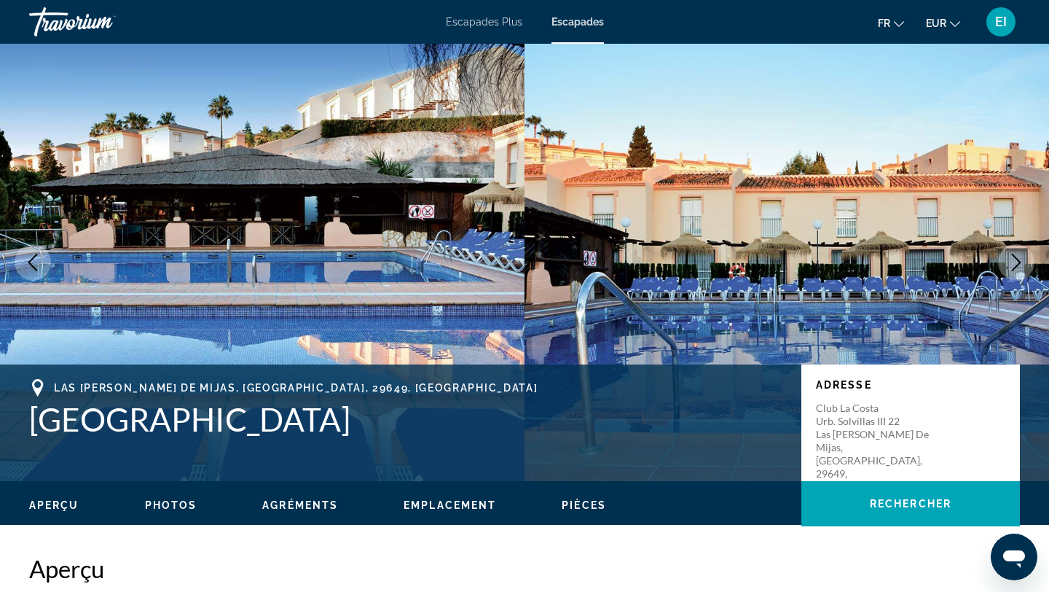  What do you see at coordinates (450, 505) in the screenshot?
I see `span: Emplacement` at bounding box center [450, 505].